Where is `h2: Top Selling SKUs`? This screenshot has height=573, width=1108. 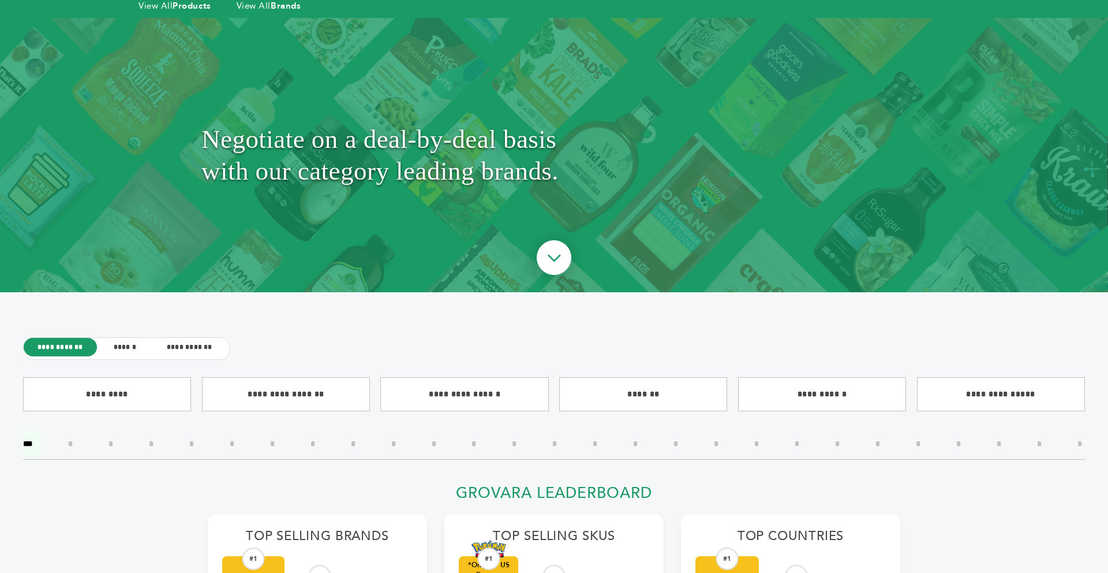
h2: Top Selling SKUs is located at coordinates (554, 539).